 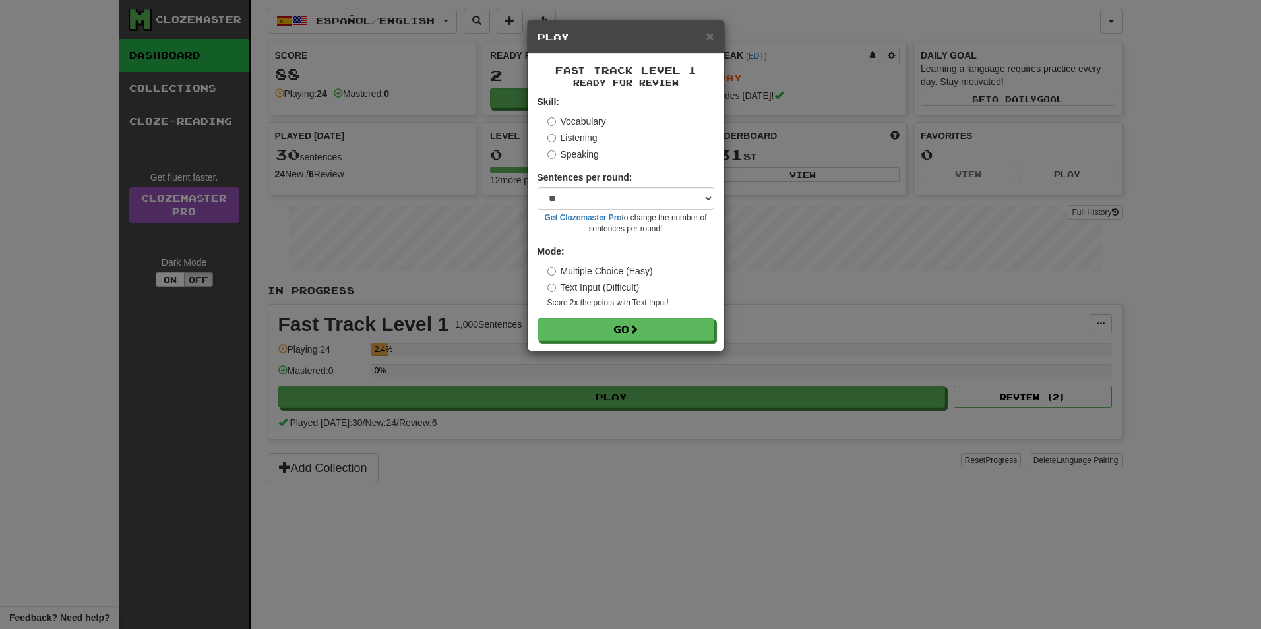 What do you see at coordinates (548, 102) in the screenshot?
I see `strong: Skill:` at bounding box center [548, 102].